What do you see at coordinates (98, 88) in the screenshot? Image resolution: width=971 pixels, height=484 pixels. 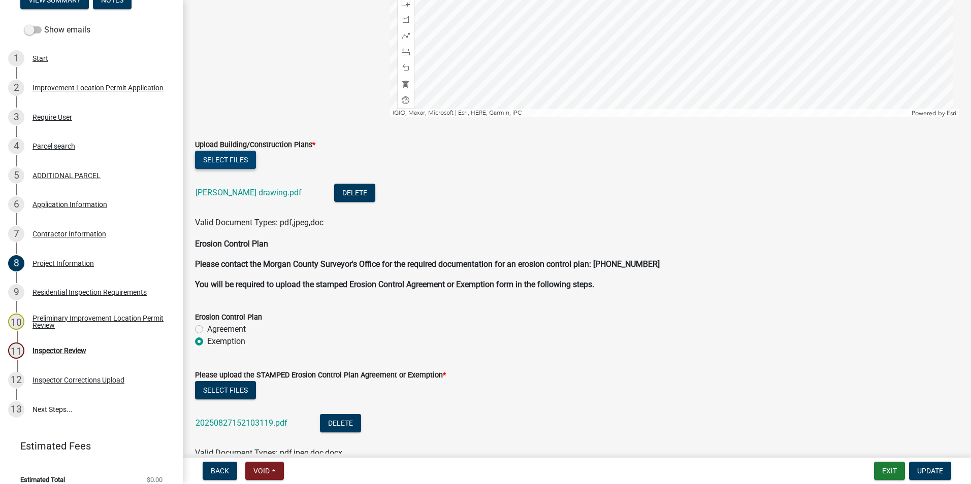 I see `div: Improvement Location Permit Application` at bounding box center [98, 88].